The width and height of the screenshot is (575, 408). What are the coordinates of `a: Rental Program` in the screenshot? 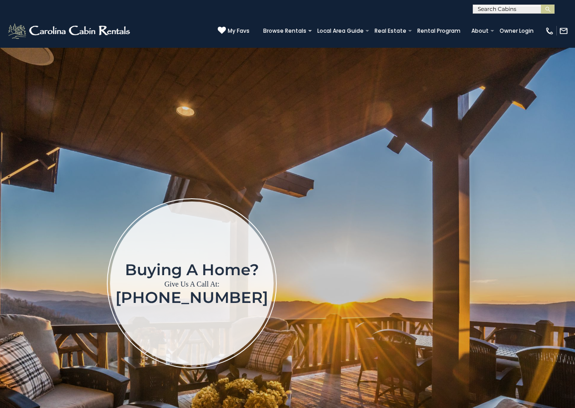 It's located at (439, 31).